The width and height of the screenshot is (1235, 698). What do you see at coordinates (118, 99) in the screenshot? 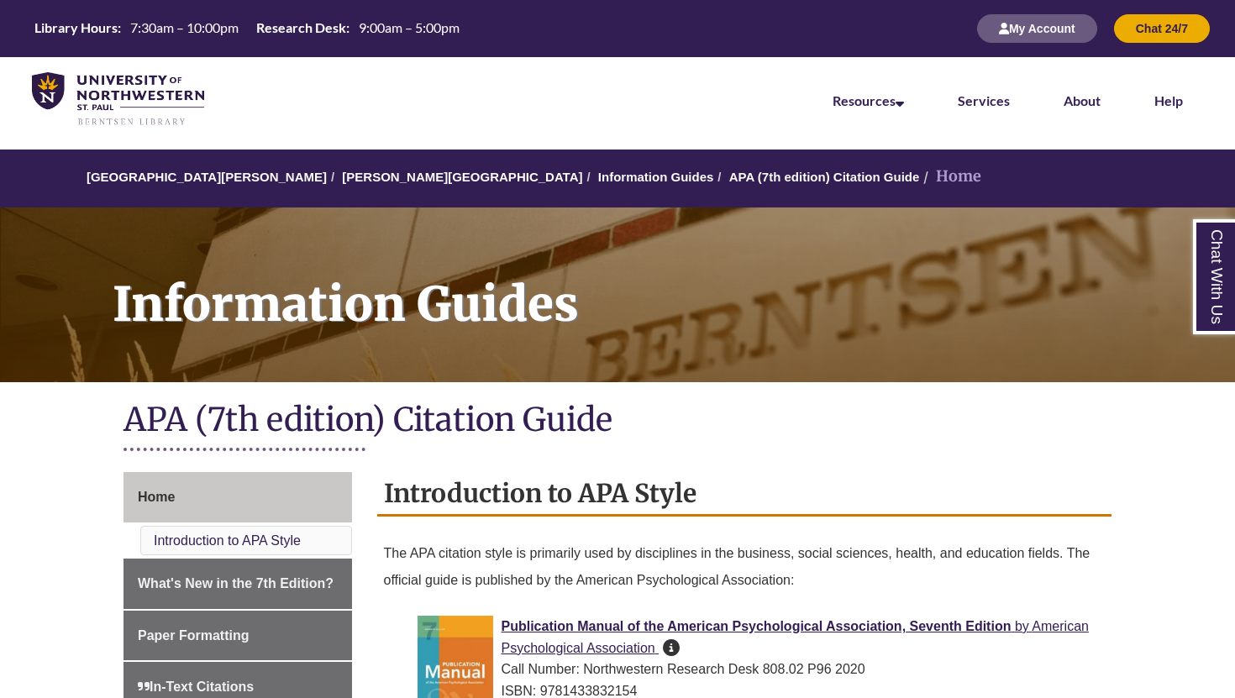
I see `img: UNWSP Library Logo` at bounding box center [118, 99].